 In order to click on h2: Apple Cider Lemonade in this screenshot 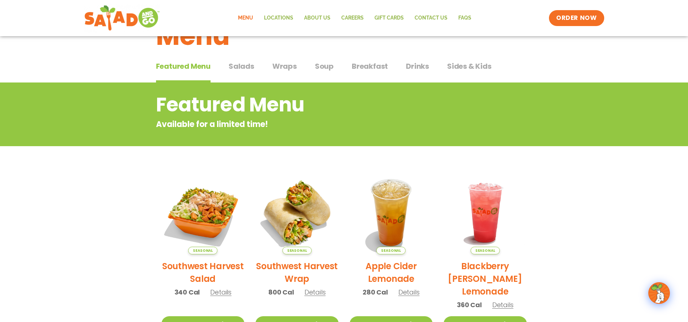, I will do `click(391, 272)`.